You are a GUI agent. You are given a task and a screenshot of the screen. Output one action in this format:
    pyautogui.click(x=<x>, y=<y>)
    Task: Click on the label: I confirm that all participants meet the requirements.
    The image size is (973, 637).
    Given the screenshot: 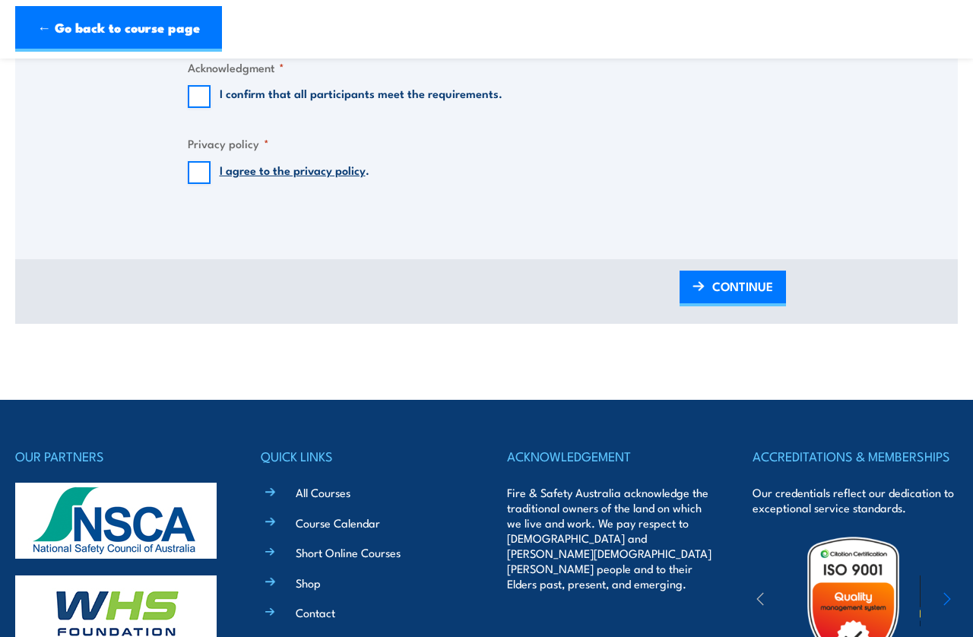 What is the action you would take?
    pyautogui.click(x=361, y=97)
    